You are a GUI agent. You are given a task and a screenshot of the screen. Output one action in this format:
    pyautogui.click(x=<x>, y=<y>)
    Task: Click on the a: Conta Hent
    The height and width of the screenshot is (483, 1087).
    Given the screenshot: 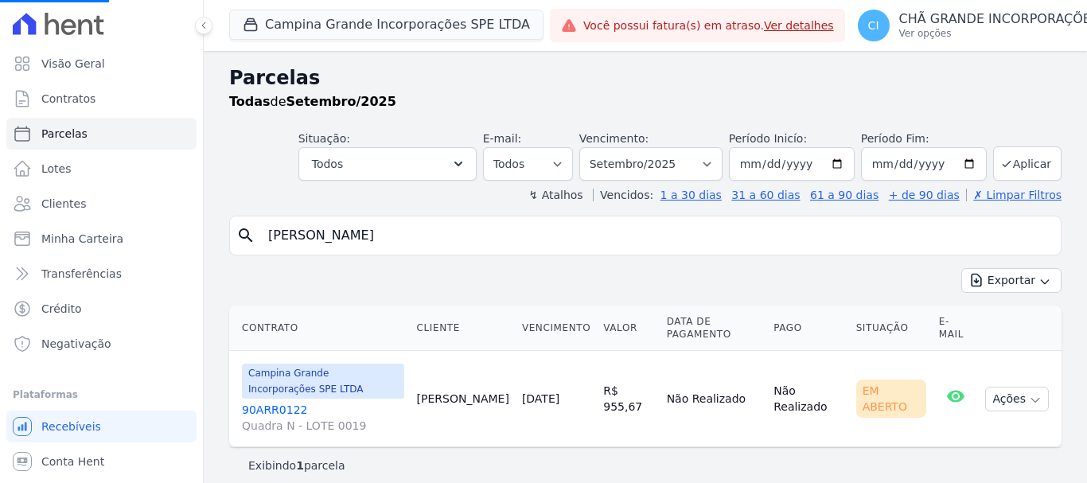 What is the action you would take?
    pyautogui.click(x=101, y=462)
    